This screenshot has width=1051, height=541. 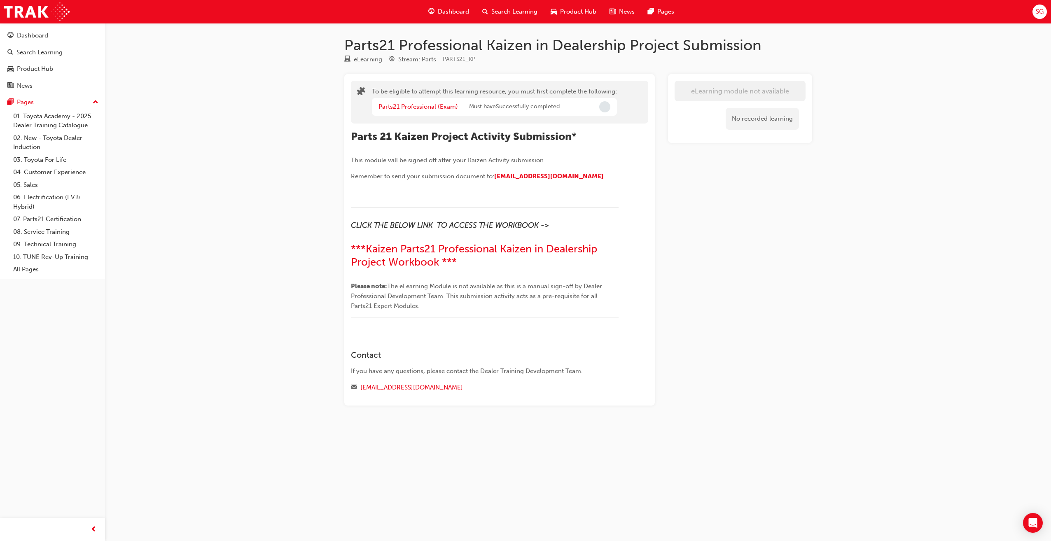 I want to click on a: 03. Toyota For Life, so click(x=56, y=160).